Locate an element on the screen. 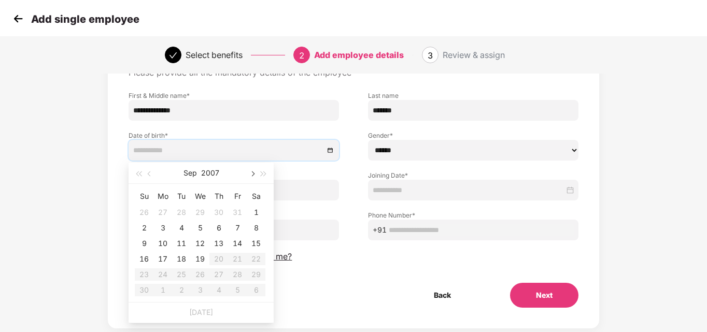 The image size is (707, 332). td: 2007-09-09 is located at coordinates (144, 244).